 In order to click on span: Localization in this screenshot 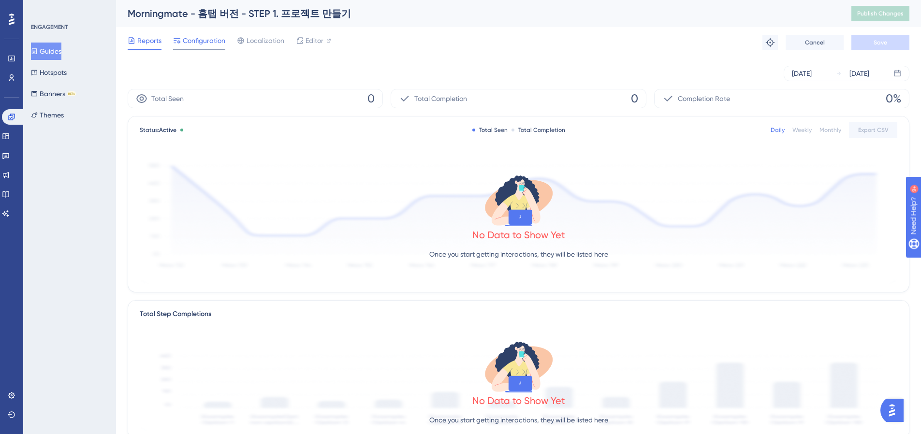, I will do `click(266, 41)`.